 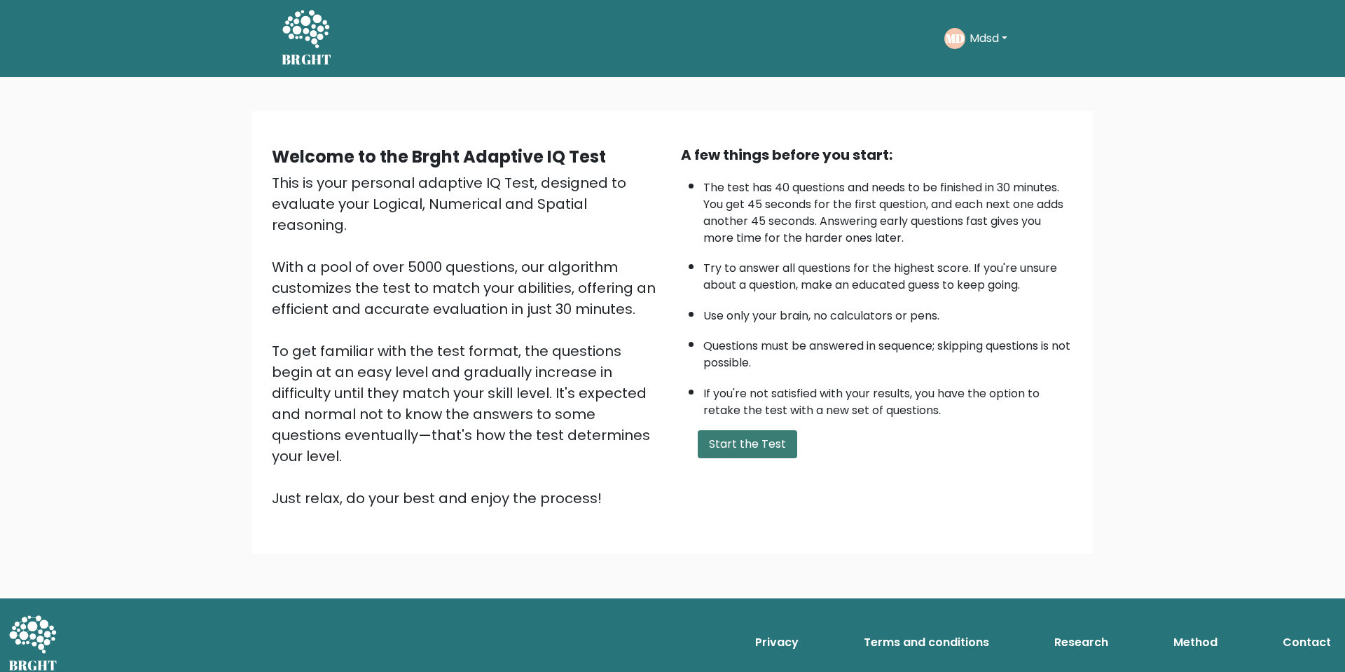 I want to click on a: Research, so click(x=1081, y=642).